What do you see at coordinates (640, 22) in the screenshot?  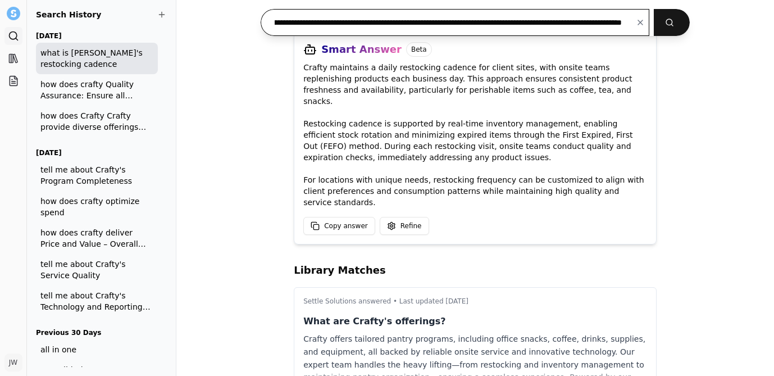 I see `button: Clear input` at bounding box center [640, 22].